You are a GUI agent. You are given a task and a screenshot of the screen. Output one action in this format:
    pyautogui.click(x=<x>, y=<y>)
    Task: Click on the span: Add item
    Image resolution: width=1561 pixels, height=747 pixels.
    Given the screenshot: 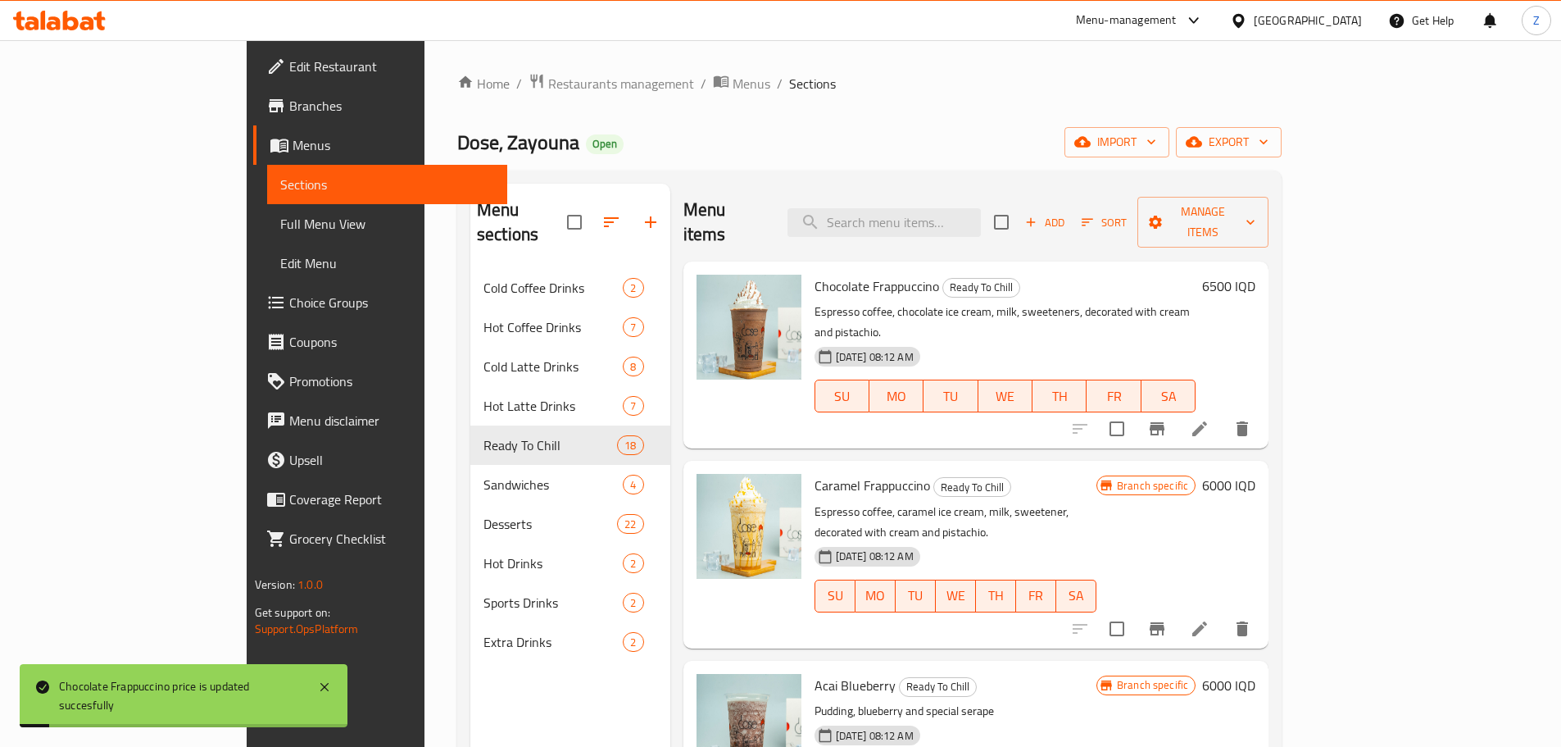 What is the action you would take?
    pyautogui.click(x=1045, y=222)
    